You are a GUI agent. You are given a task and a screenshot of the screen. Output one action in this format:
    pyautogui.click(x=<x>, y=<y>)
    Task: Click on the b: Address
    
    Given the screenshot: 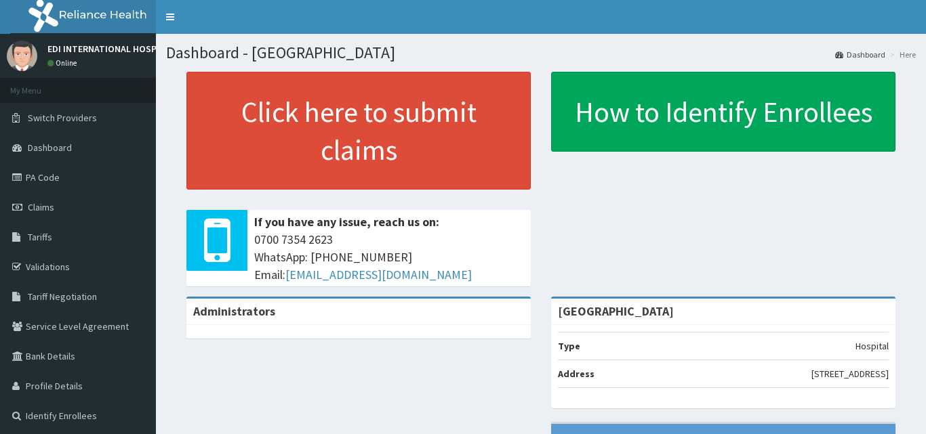 What is the action you would take?
    pyautogui.click(x=576, y=374)
    